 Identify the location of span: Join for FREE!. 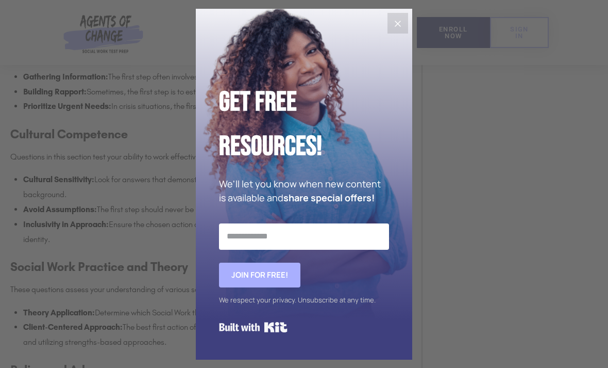
(260, 275).